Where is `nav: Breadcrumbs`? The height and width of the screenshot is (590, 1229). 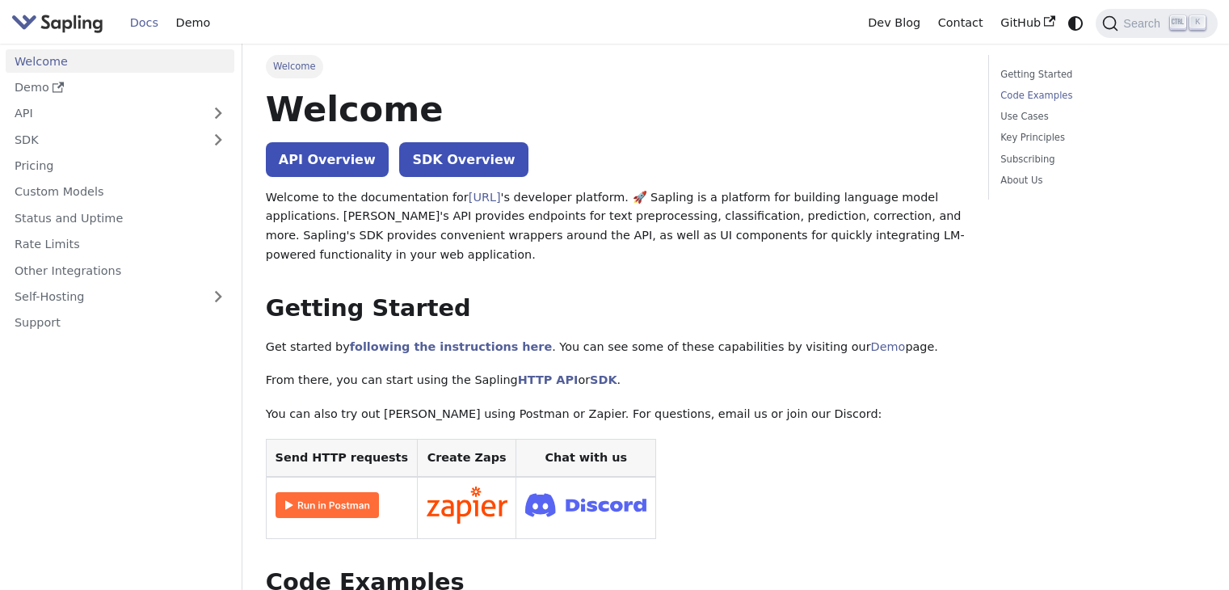
nav: Breadcrumbs is located at coordinates (615, 66).